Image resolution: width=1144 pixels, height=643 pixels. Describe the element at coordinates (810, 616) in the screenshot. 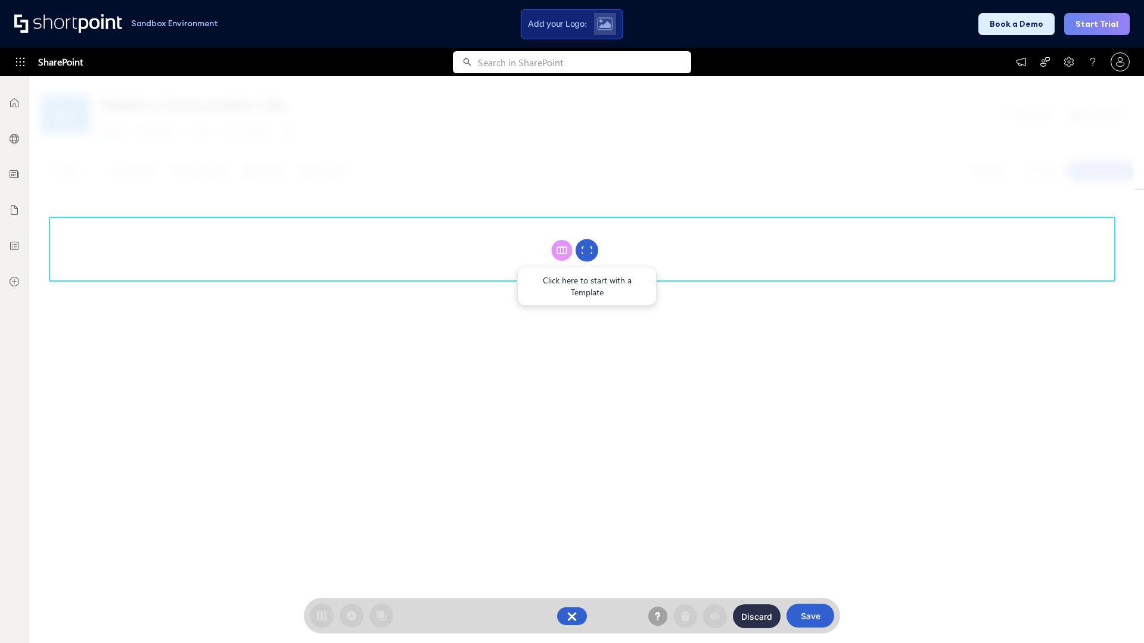

I see `button: Save` at that location.